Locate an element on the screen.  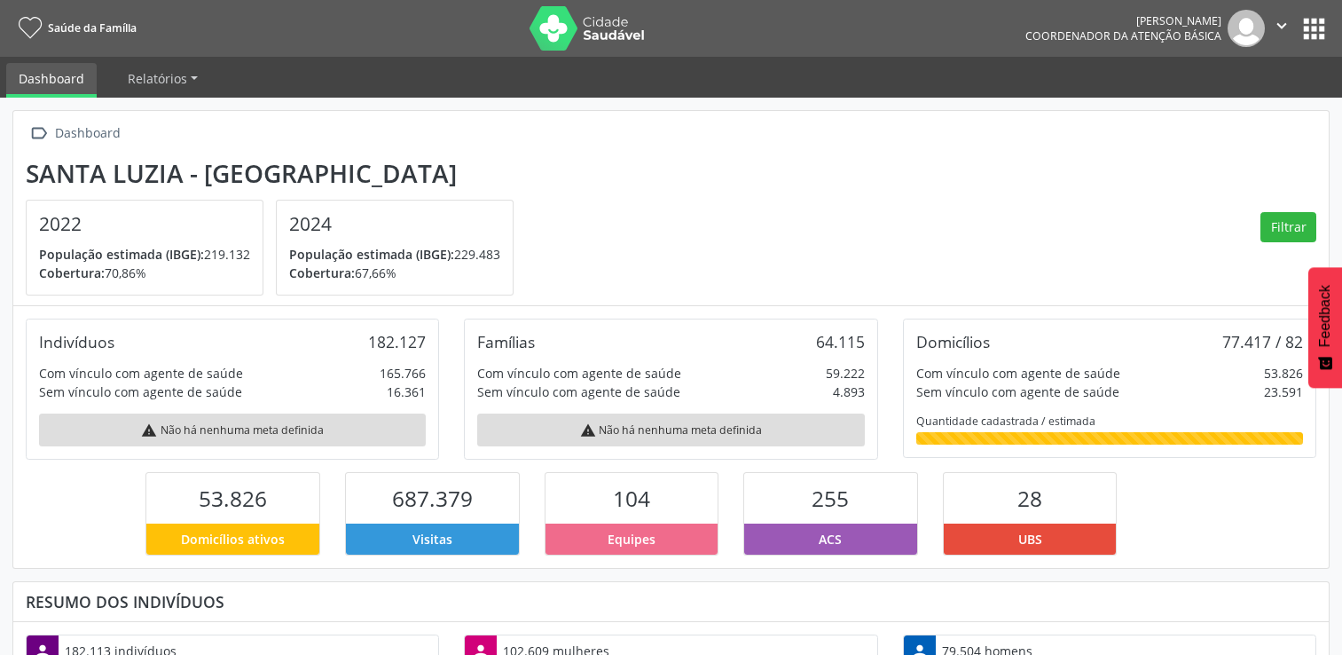
a:  Dashboard is located at coordinates (75, 133).